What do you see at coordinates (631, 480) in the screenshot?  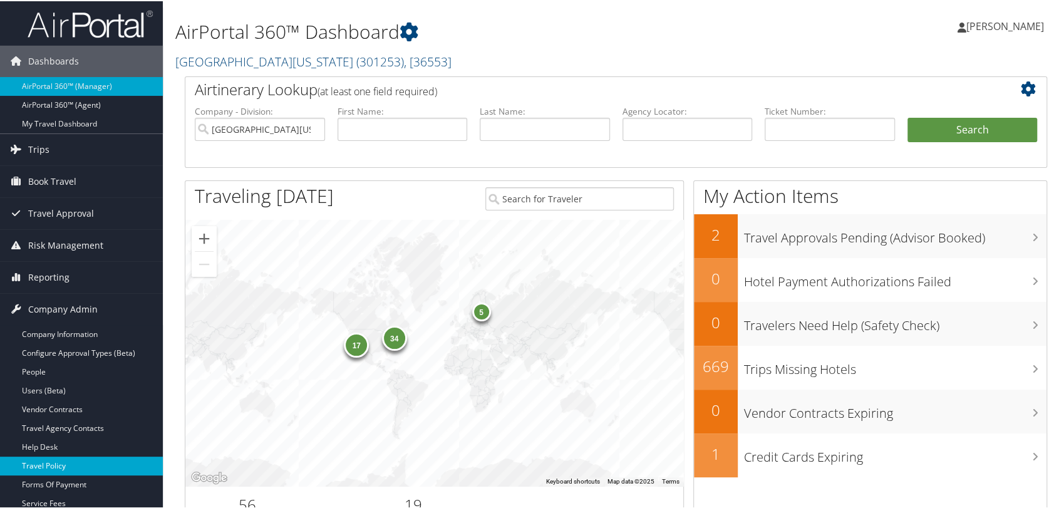 I see `span: Map data ©2025` at bounding box center [631, 480].